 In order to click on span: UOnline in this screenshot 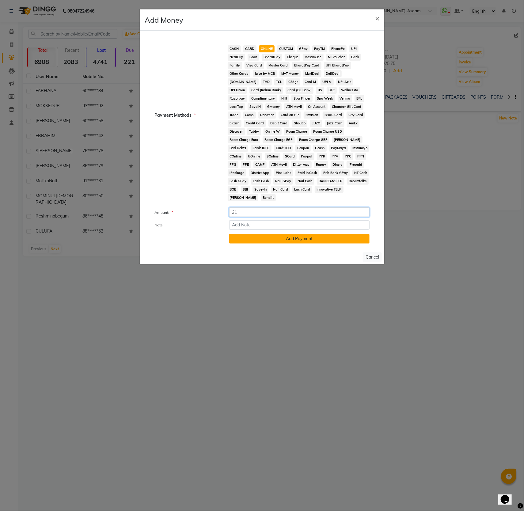, I will do `click(254, 156)`.